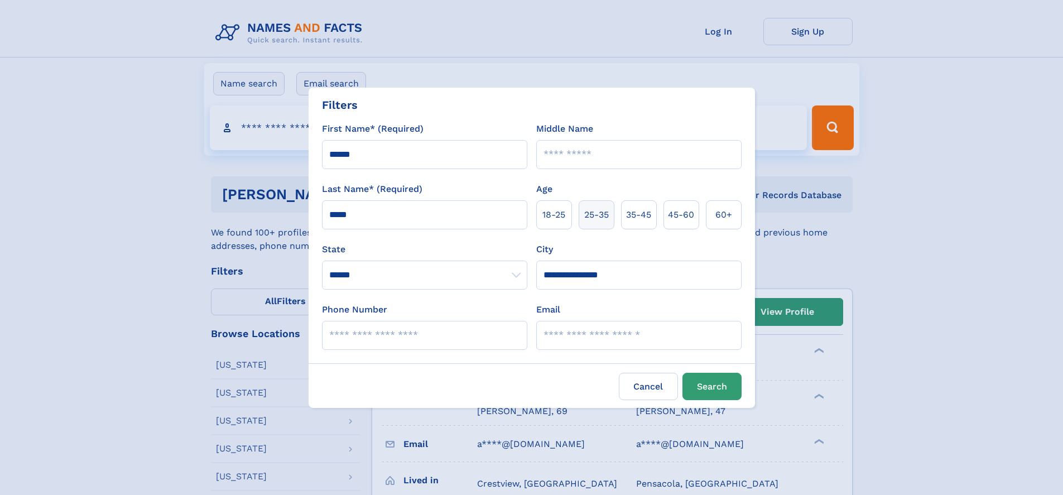  What do you see at coordinates (372, 189) in the screenshot?
I see `label: Last Name* (Required)` at bounding box center [372, 189].